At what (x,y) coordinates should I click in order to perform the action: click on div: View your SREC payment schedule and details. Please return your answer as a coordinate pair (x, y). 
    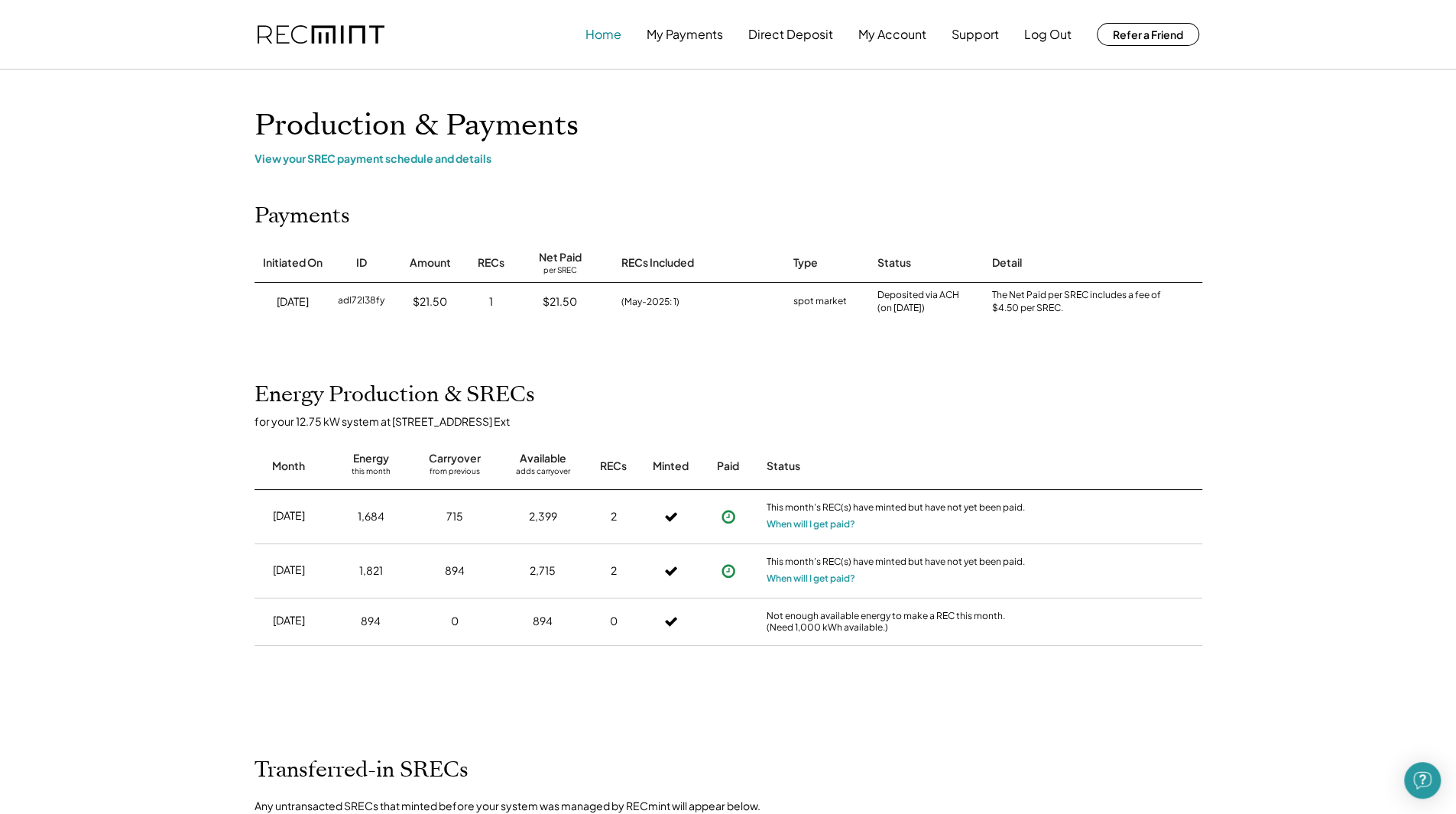
    Looking at the image, I should click on (728, 158).